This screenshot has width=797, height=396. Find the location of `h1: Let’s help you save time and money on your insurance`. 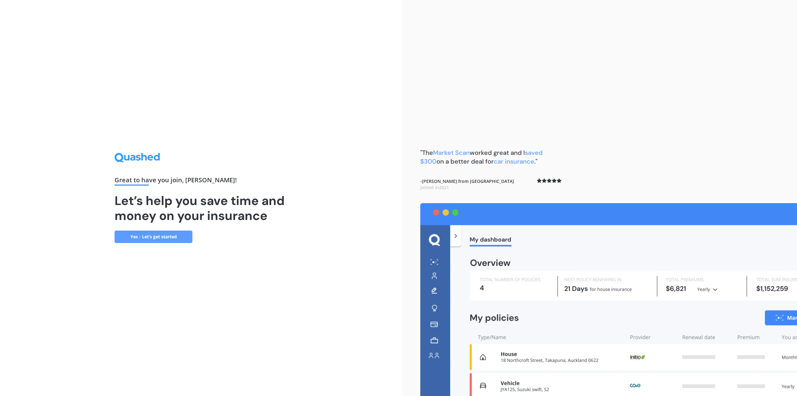

h1: Let’s help you save time and money on your insurance is located at coordinates (201, 208).